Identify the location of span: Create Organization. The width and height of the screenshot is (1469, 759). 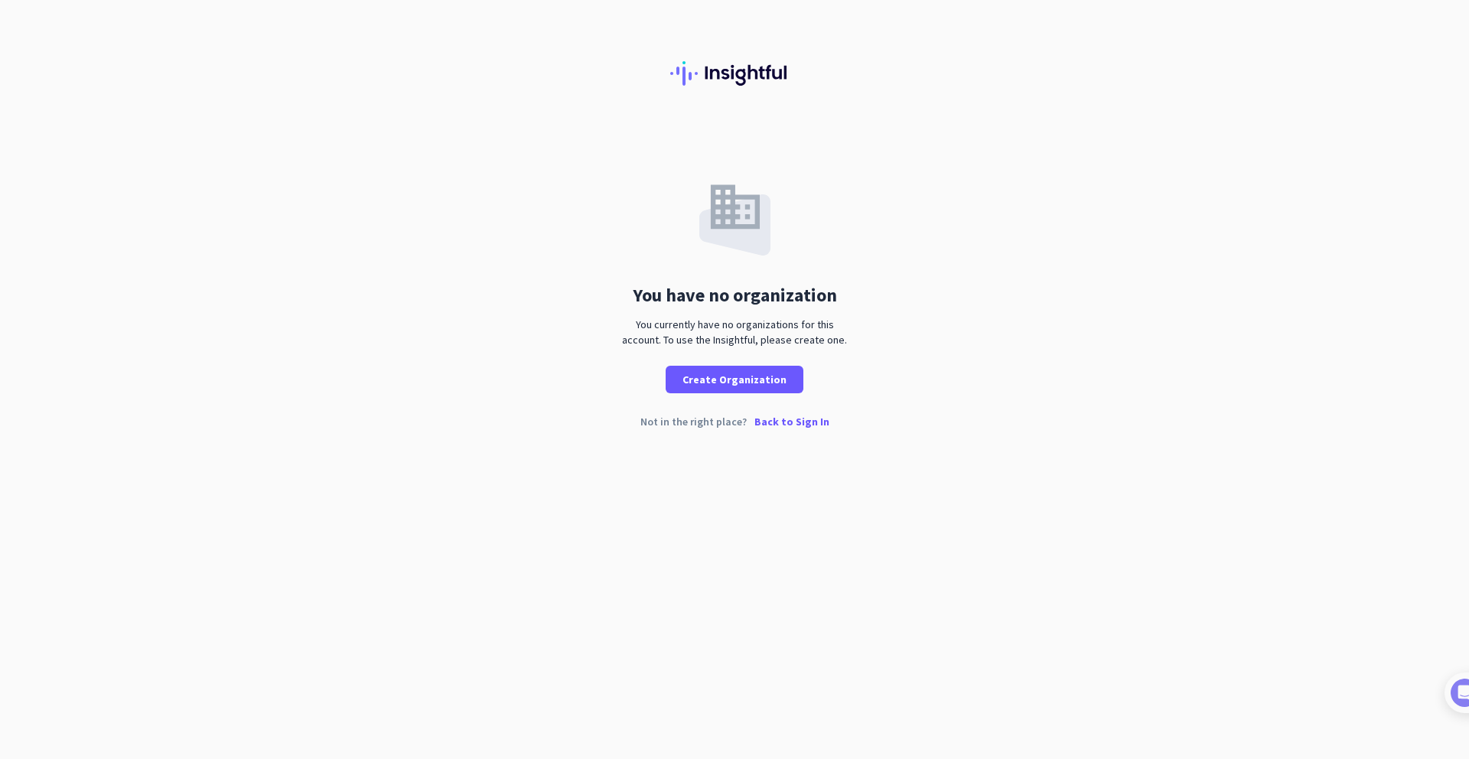
(734, 379).